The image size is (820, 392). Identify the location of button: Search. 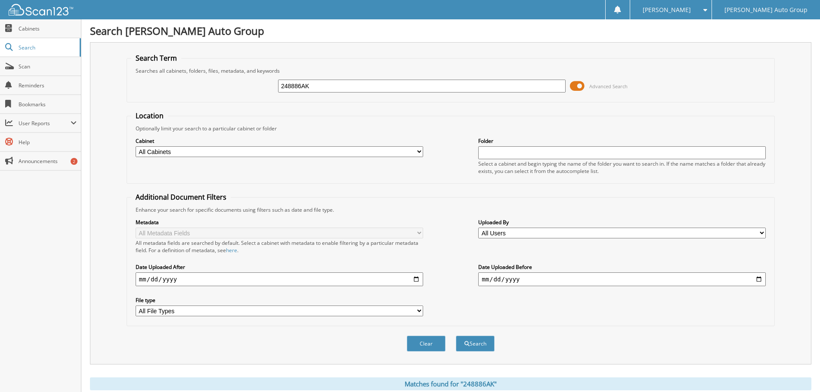
(475, 344).